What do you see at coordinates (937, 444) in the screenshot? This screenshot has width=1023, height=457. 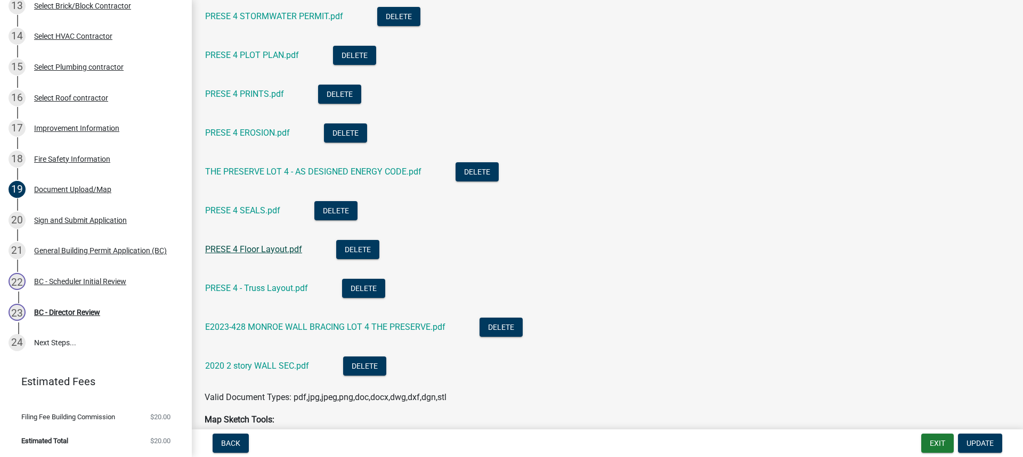 I see `button: Exit` at bounding box center [937, 444].